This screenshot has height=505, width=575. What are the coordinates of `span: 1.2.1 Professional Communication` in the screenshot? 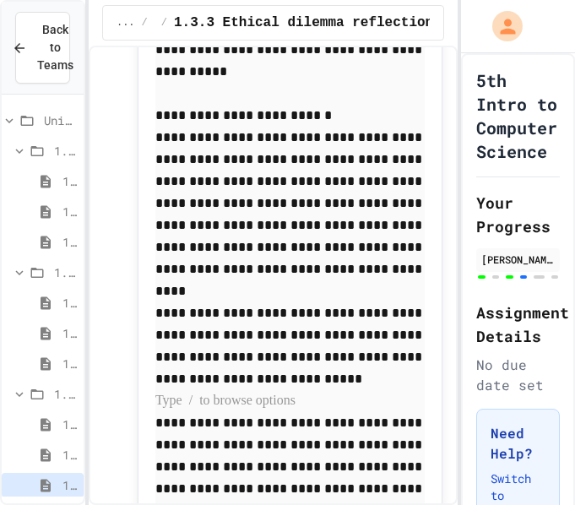 It's located at (69, 302).